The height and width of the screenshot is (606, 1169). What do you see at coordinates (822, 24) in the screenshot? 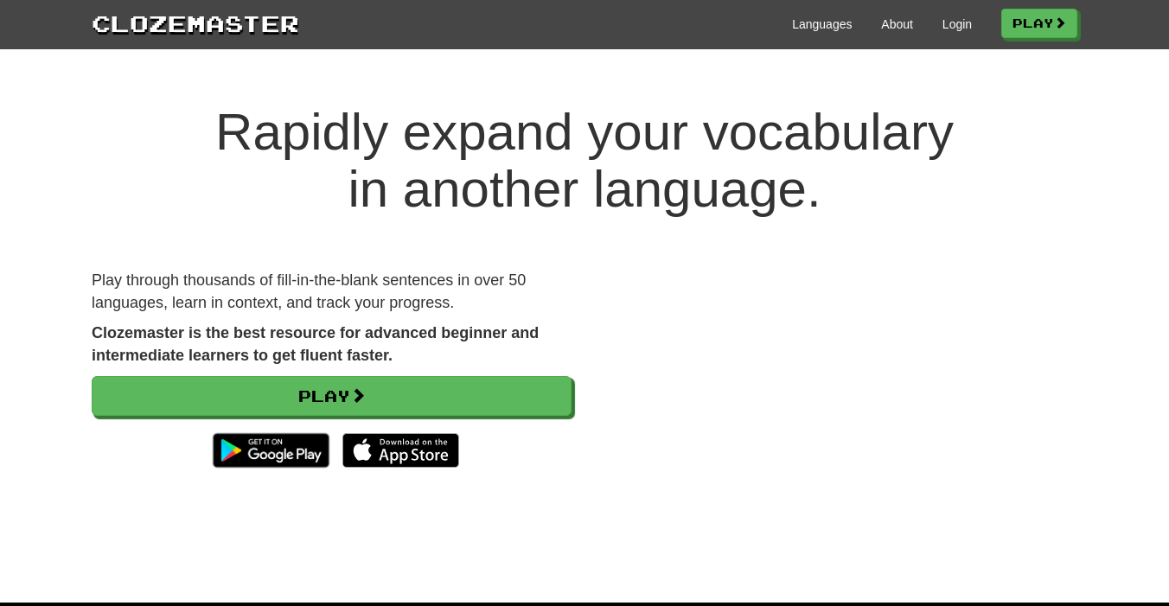
I see `a: Languages` at bounding box center [822, 24].